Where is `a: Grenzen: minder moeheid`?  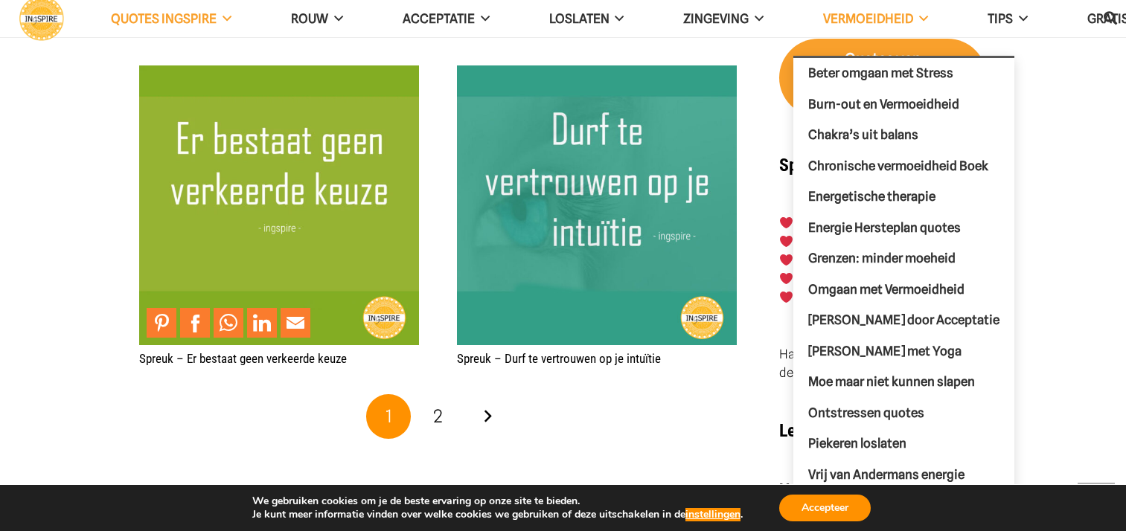 a: Grenzen: minder moeheid is located at coordinates (903, 259).